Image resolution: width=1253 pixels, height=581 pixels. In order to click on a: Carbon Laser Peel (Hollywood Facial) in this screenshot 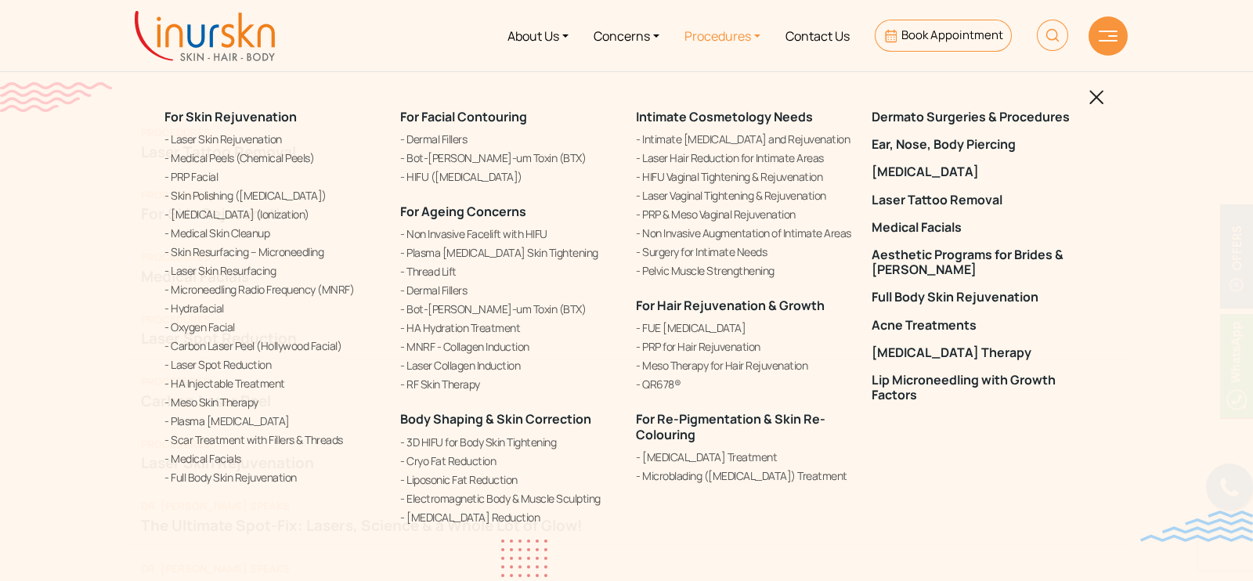, I will do `click(272, 345)`.